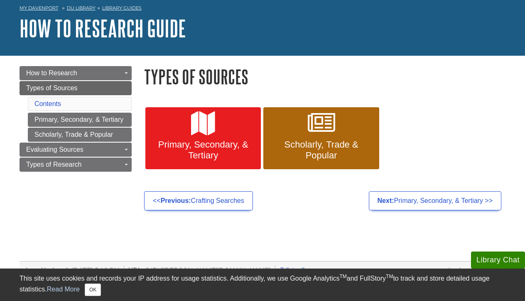 This screenshot has width=525, height=301. What do you see at coordinates (76, 88) in the screenshot?
I see `a: Types of Sources` at bounding box center [76, 88].